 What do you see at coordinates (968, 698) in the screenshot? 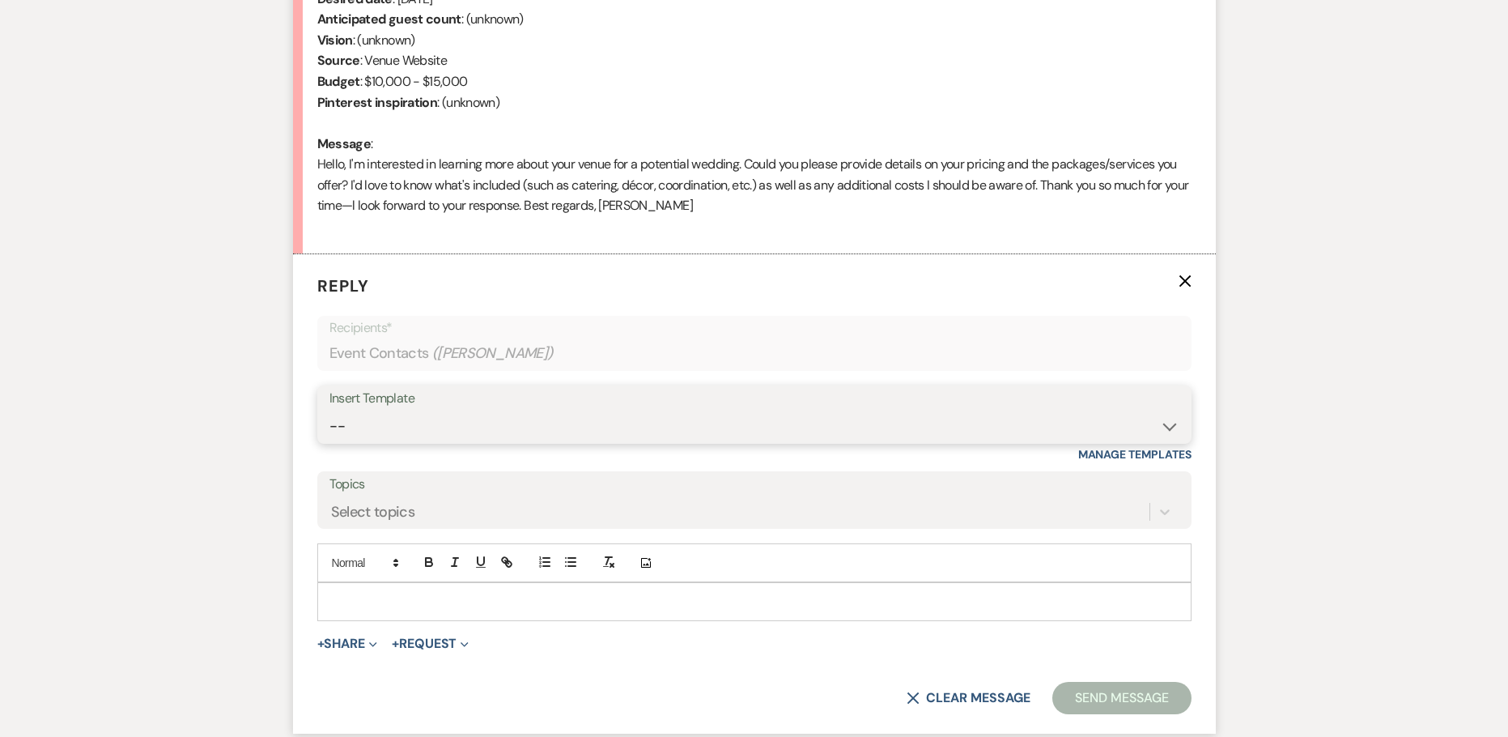
I see `button: Clear message` at bounding box center [968, 698].